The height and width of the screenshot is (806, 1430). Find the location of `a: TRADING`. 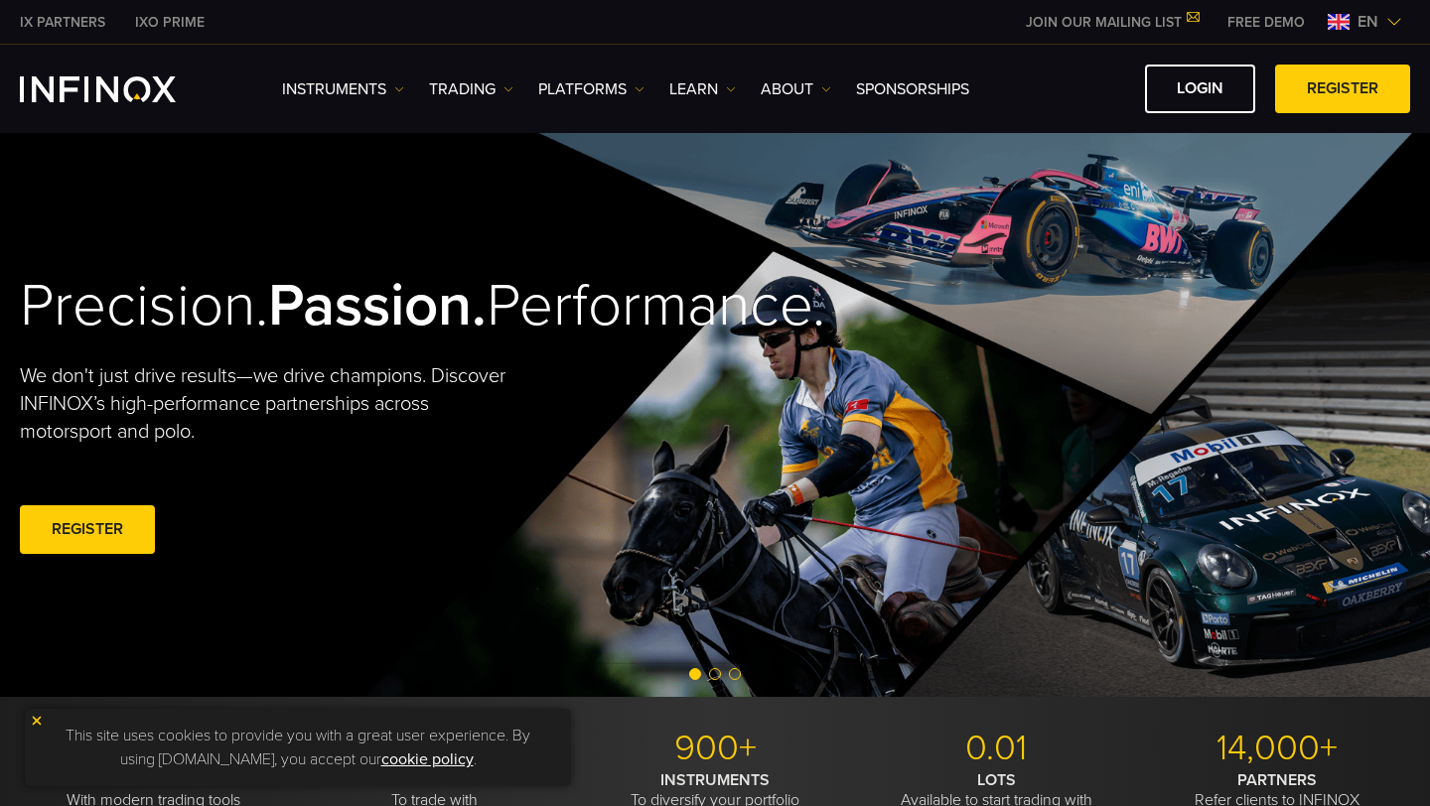

a: TRADING is located at coordinates (471, 89).